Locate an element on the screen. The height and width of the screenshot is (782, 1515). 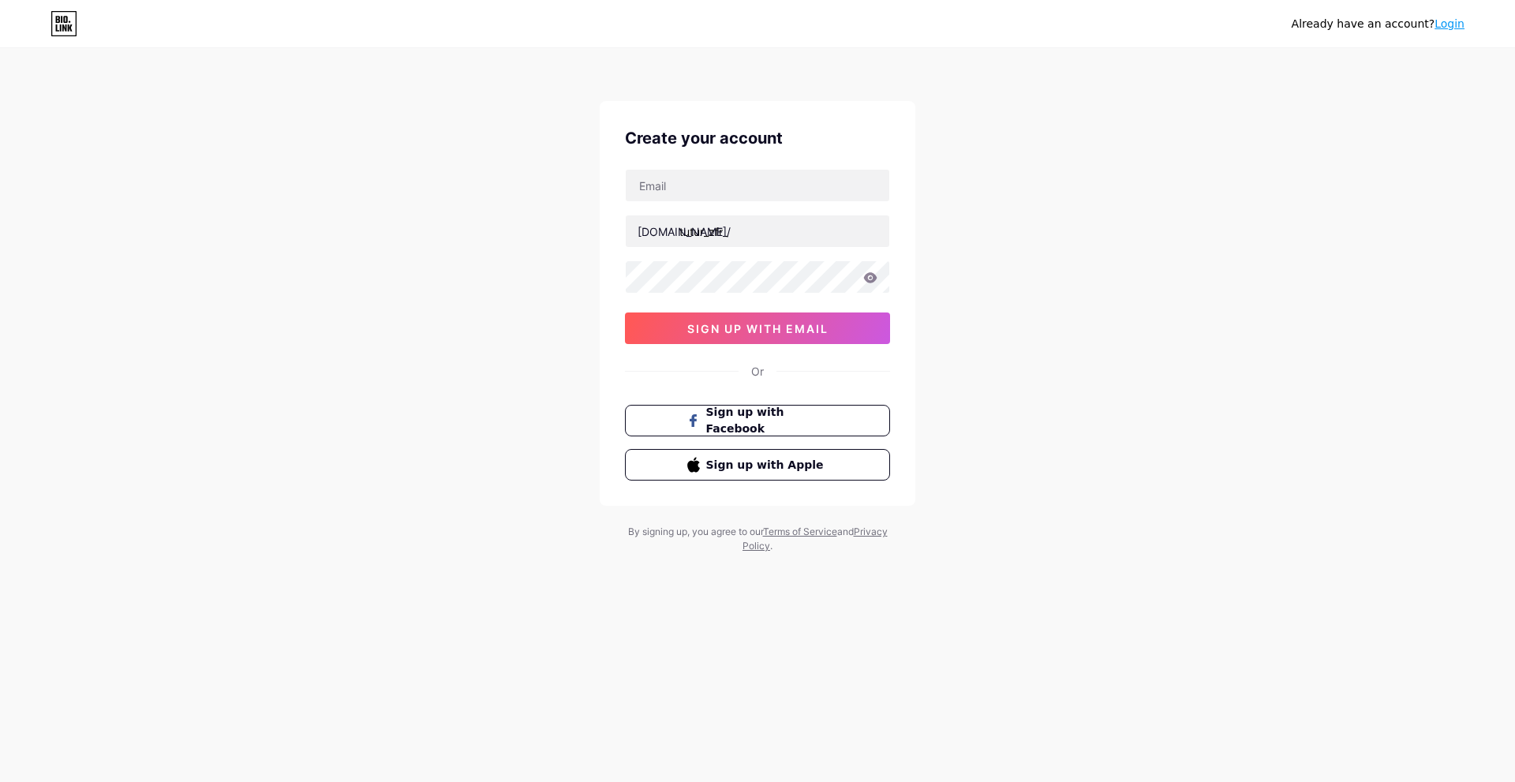
span: Sign up with Facebook is located at coordinates (767, 421).